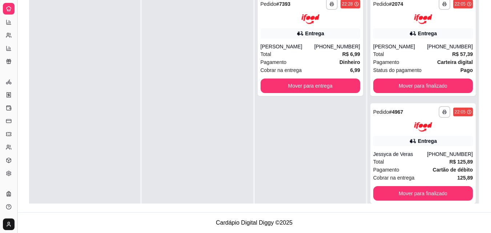 The width and height of the screenshot is (491, 233). Describe the element at coordinates (452, 170) in the screenshot. I see `strong: Cartão de débito` at that location.